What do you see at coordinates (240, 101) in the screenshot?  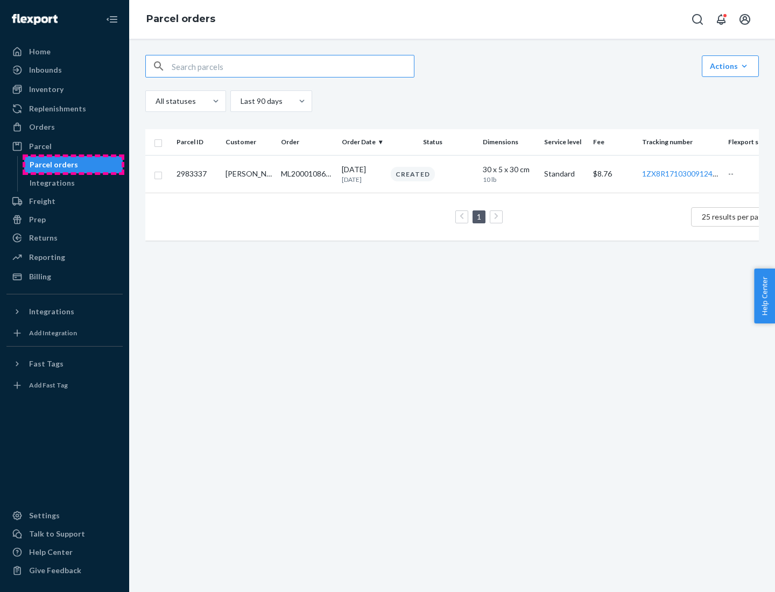 I see `input: Last 90 days` at bounding box center [240, 101].